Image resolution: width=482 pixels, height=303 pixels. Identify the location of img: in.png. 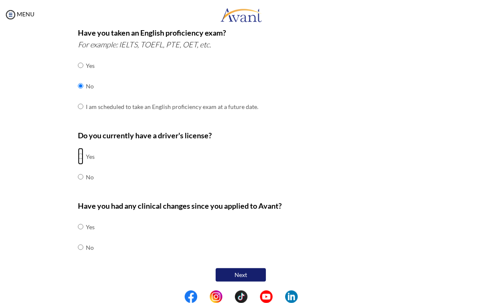
(216, 296).